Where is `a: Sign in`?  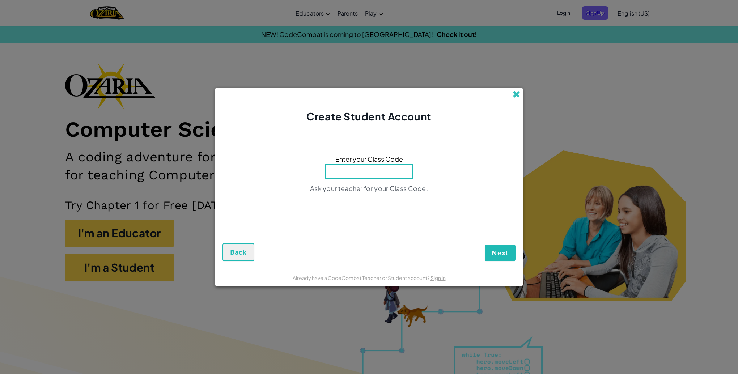 a: Sign in is located at coordinates (438, 278).